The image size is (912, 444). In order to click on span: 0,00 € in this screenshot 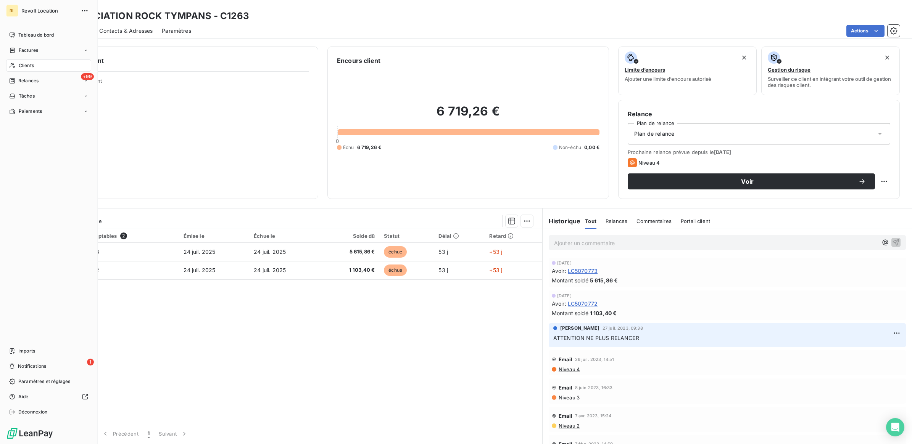, I will do `click(592, 148)`.